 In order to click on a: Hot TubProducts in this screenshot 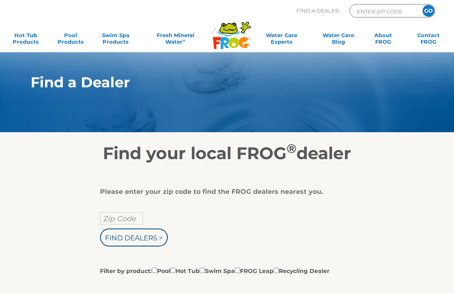, I will do `click(26, 40)`.